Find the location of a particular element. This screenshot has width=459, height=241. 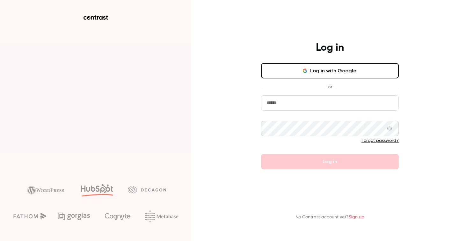

a: Forgot password? is located at coordinates (380, 141).